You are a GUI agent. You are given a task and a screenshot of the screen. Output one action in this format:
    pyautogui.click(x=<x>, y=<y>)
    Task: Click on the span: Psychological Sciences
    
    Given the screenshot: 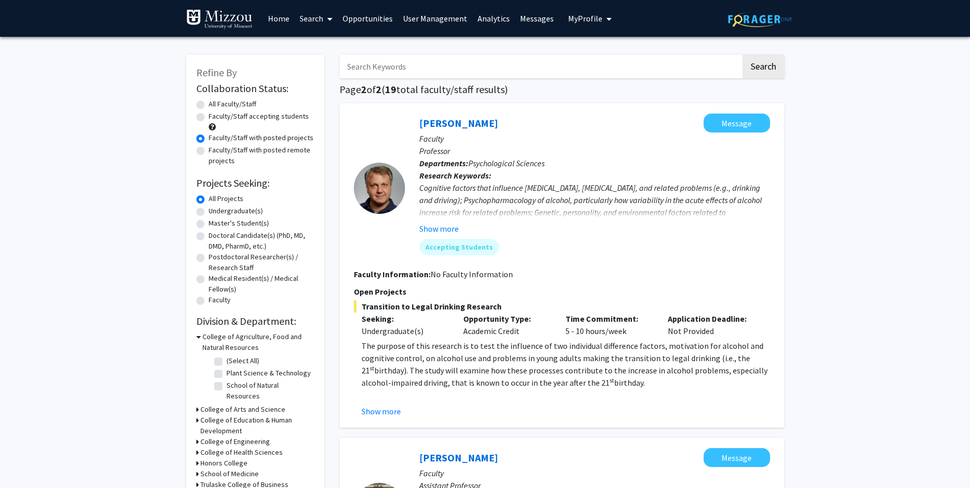 What is the action you would take?
    pyautogui.click(x=506, y=163)
    